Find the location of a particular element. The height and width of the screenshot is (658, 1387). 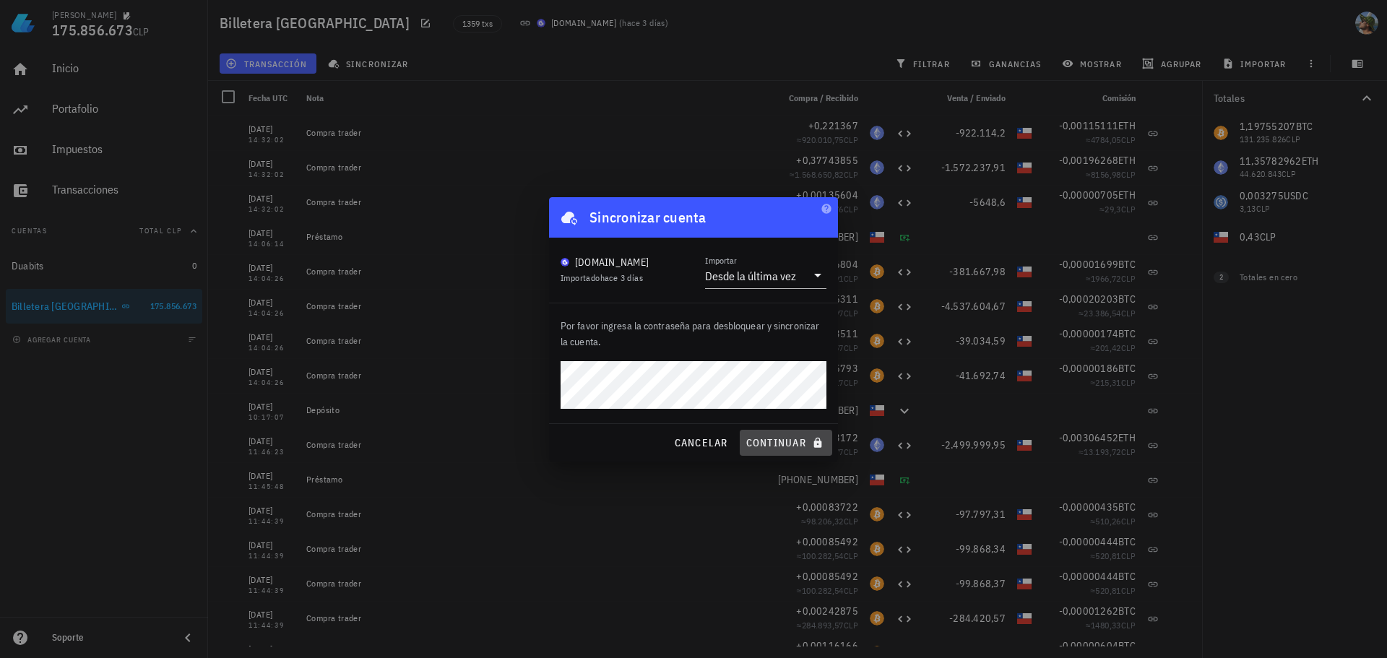

span: continuar is located at coordinates (786, 443).